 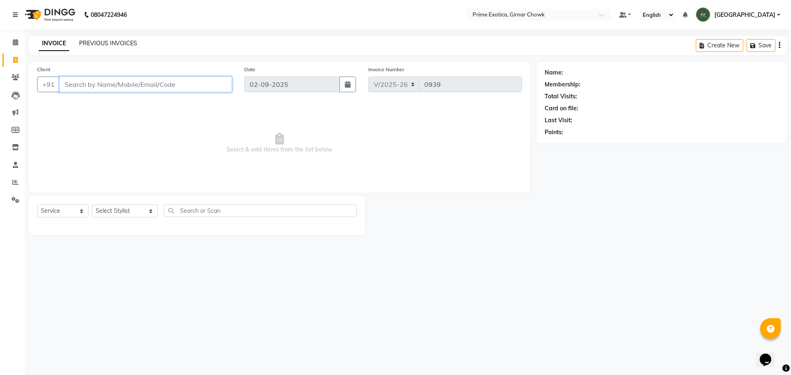 I want to click on input: Search by Name/Mobile/Email/Code, so click(x=145, y=84).